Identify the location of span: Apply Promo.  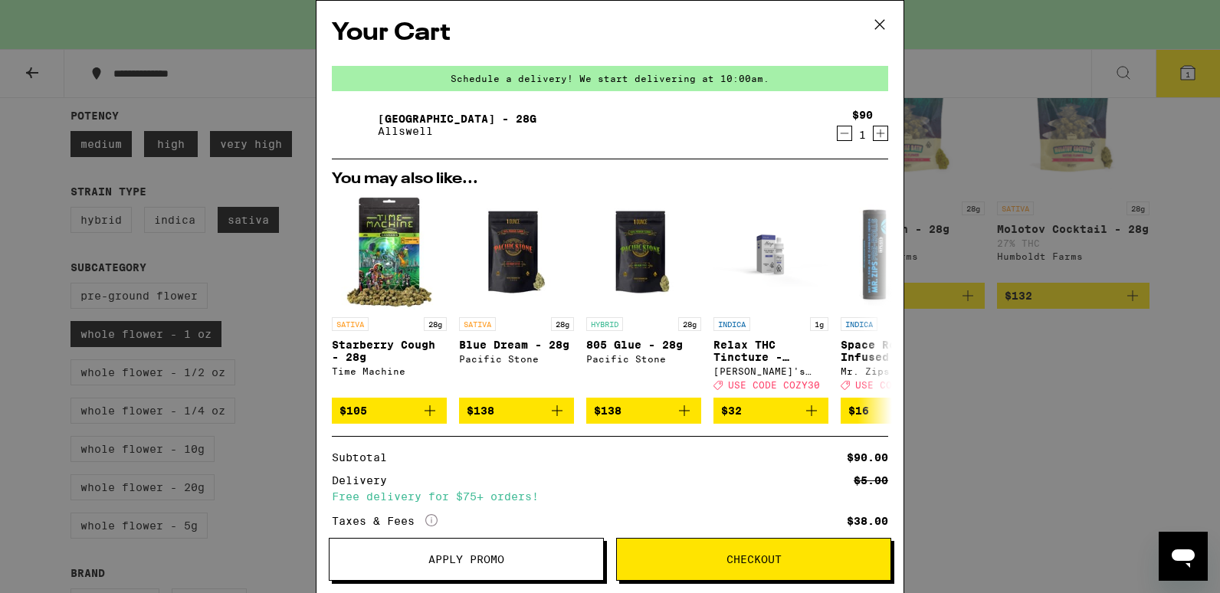
(466, 559).